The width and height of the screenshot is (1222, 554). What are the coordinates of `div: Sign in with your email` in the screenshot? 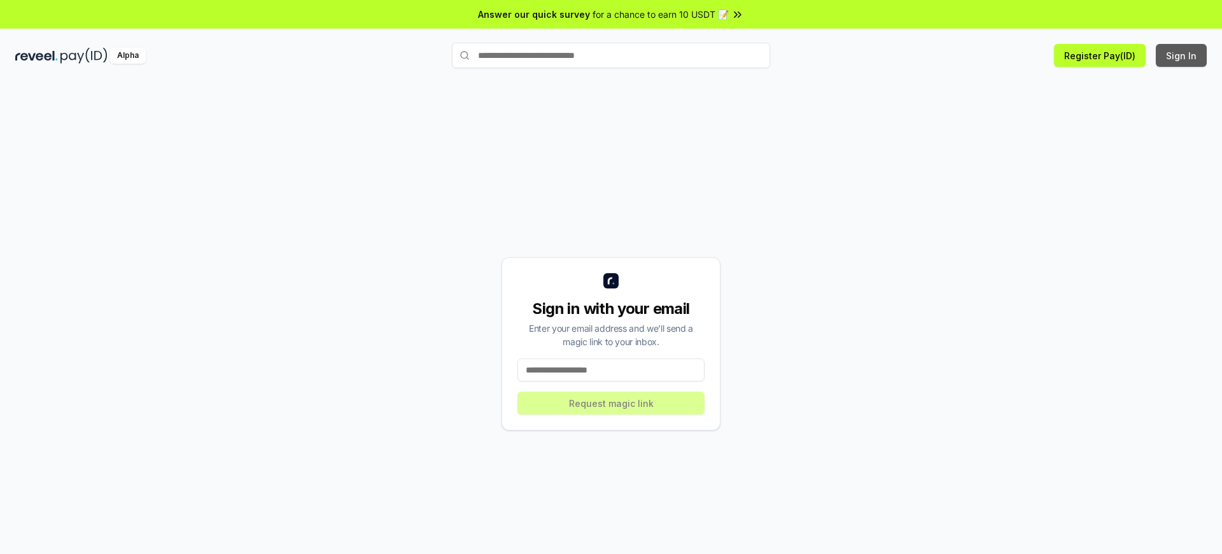 It's located at (611, 309).